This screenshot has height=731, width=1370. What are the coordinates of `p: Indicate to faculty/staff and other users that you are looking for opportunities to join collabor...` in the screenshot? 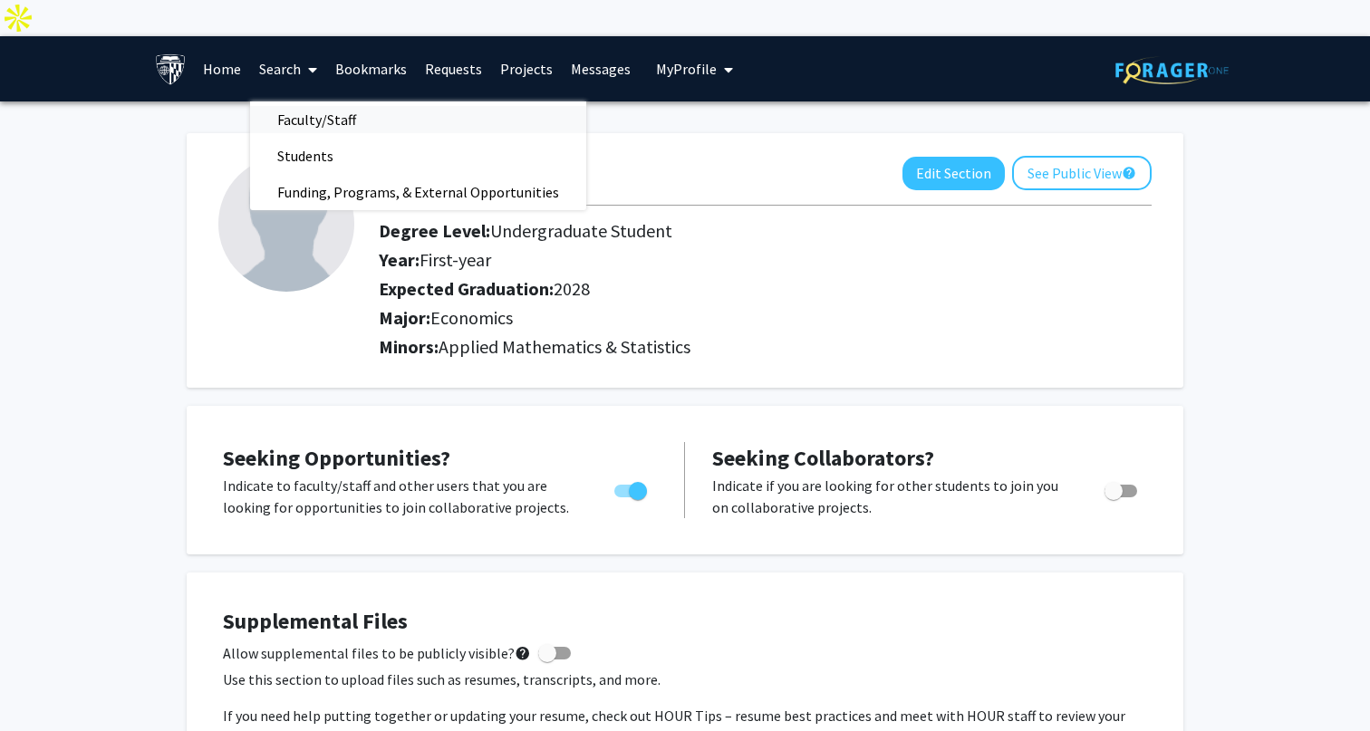 It's located at (401, 497).